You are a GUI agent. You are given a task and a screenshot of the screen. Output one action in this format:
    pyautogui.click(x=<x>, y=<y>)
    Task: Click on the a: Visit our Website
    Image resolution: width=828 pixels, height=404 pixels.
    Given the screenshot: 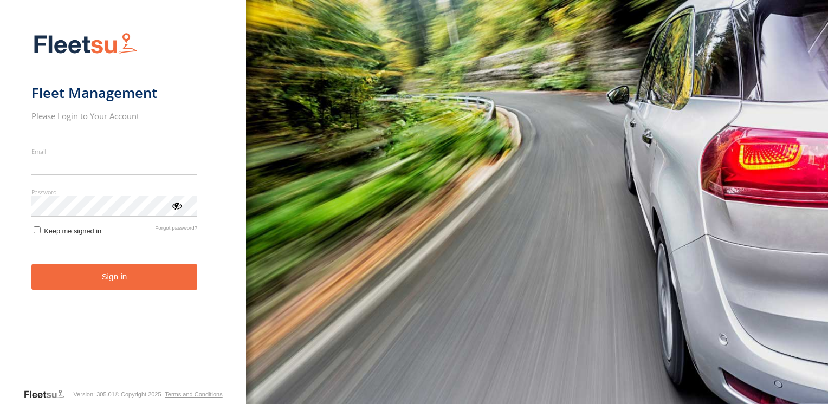 What is the action you would take?
    pyautogui.click(x=48, y=394)
    